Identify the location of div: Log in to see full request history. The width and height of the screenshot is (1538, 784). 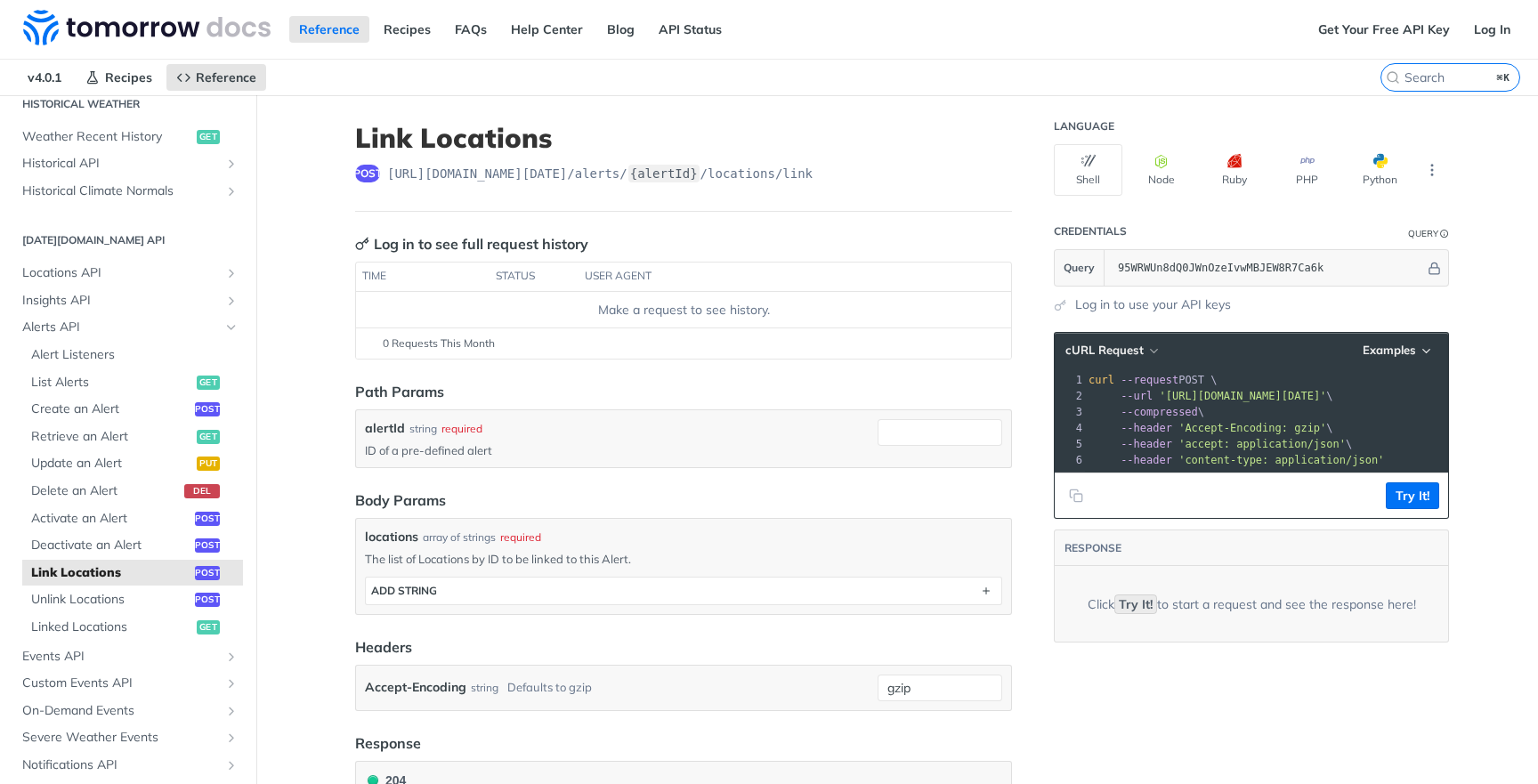
(472, 244).